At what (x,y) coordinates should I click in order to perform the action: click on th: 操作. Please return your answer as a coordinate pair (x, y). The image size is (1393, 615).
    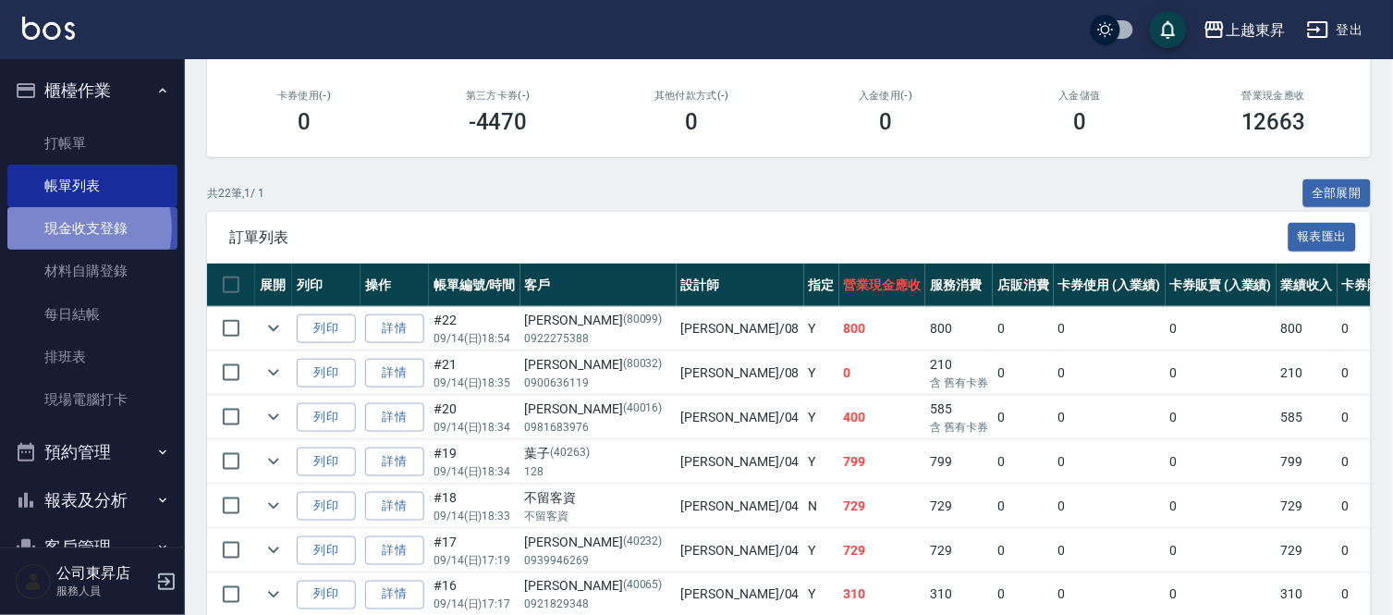
    Looking at the image, I should click on (395, 285).